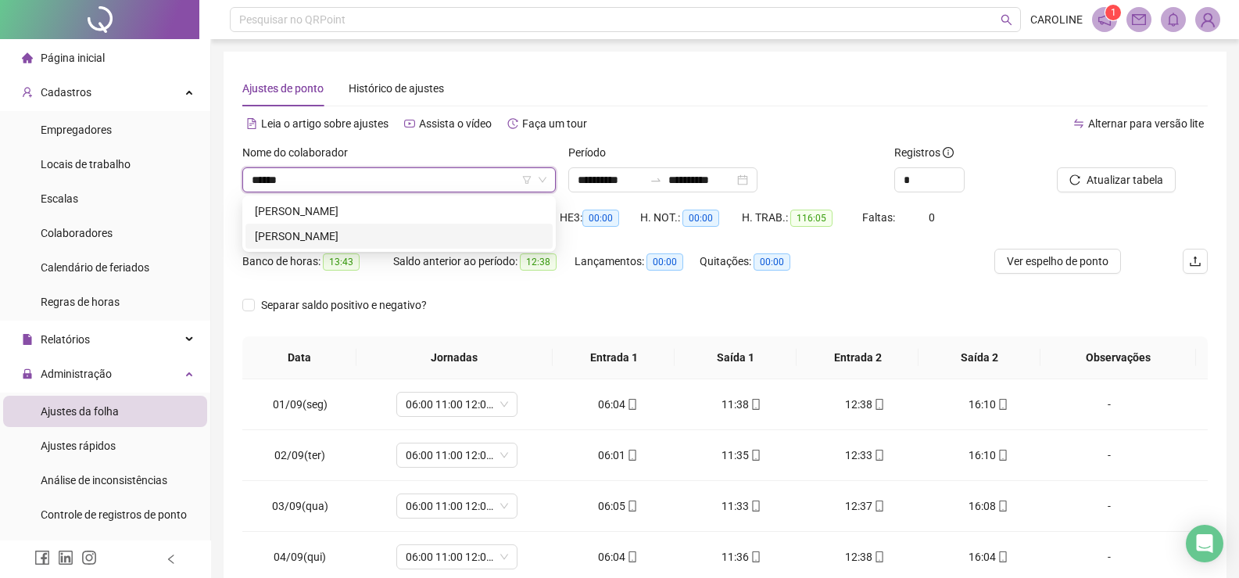 The image size is (1239, 578). Describe the element at coordinates (344, 305) in the screenshot. I see `span: Separar saldo positivo e negativo?` at that location.